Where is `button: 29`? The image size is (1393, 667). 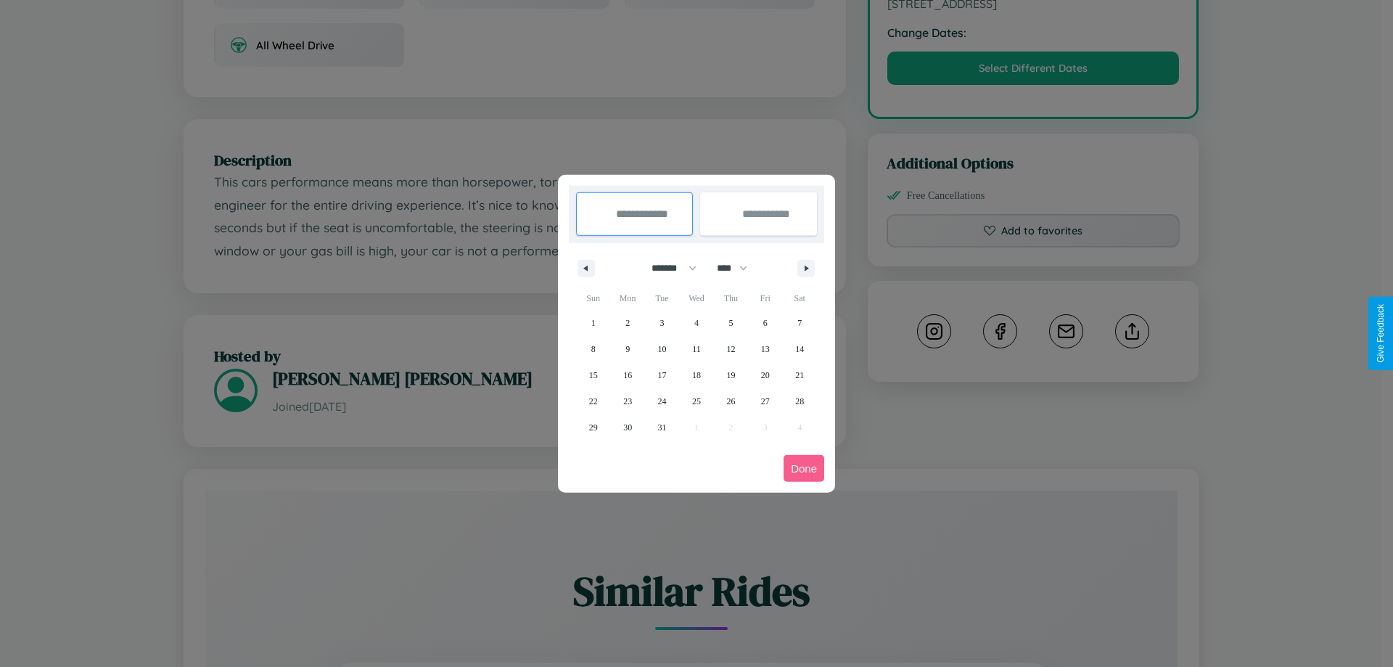
button: 29 is located at coordinates (593, 427).